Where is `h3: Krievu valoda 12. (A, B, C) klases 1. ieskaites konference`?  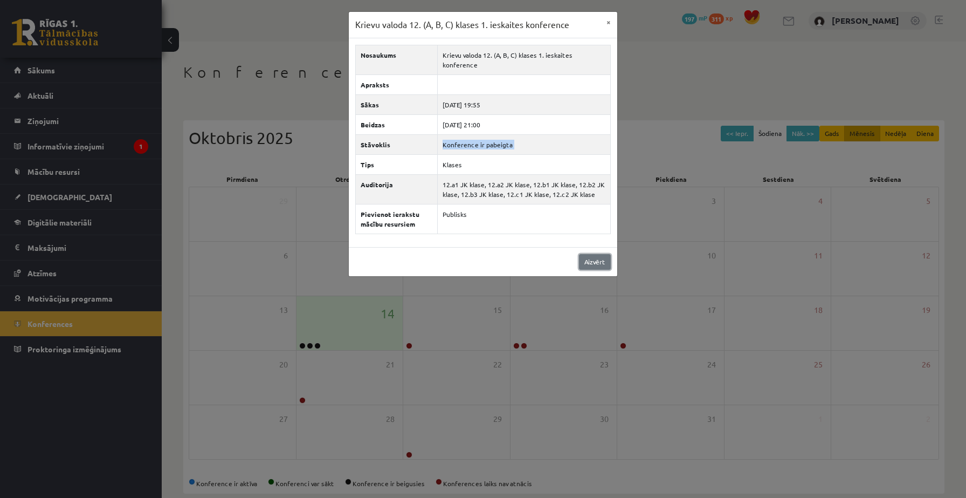
h3: Krievu valoda 12. (A, B, C) klases 1. ieskaites konference is located at coordinates (462, 25).